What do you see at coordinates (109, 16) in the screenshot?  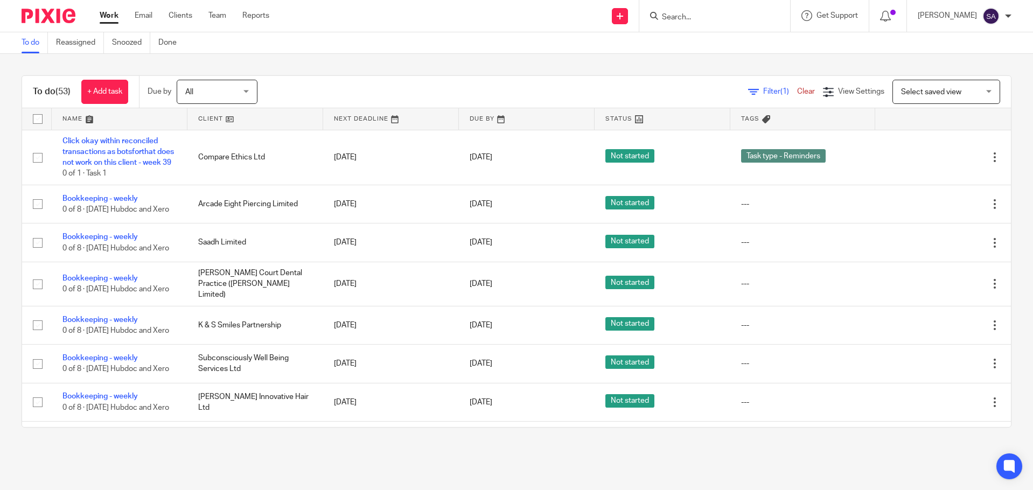 I see `a: Work` at bounding box center [109, 16].